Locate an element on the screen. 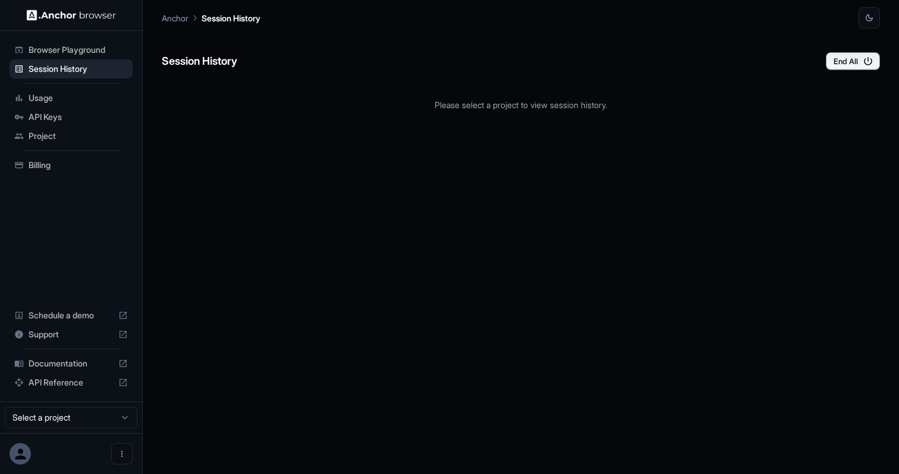  img: Anchor Logo is located at coordinates (71, 15).